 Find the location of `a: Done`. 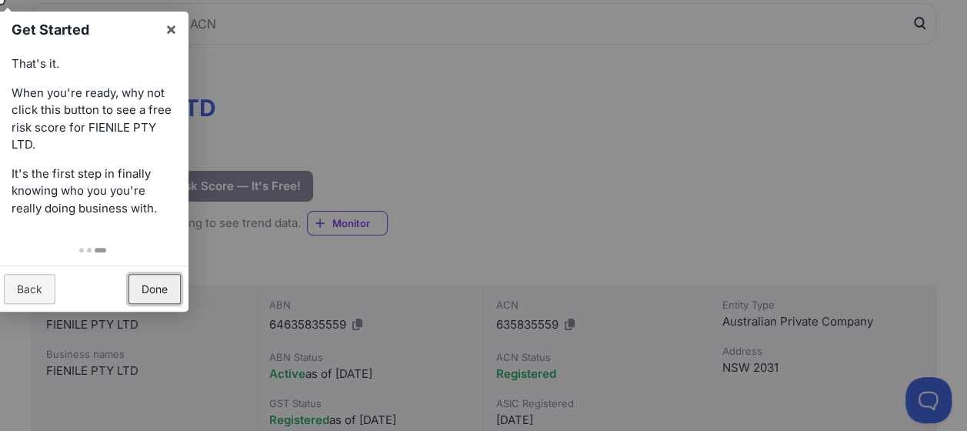

a: Done is located at coordinates (155, 289).